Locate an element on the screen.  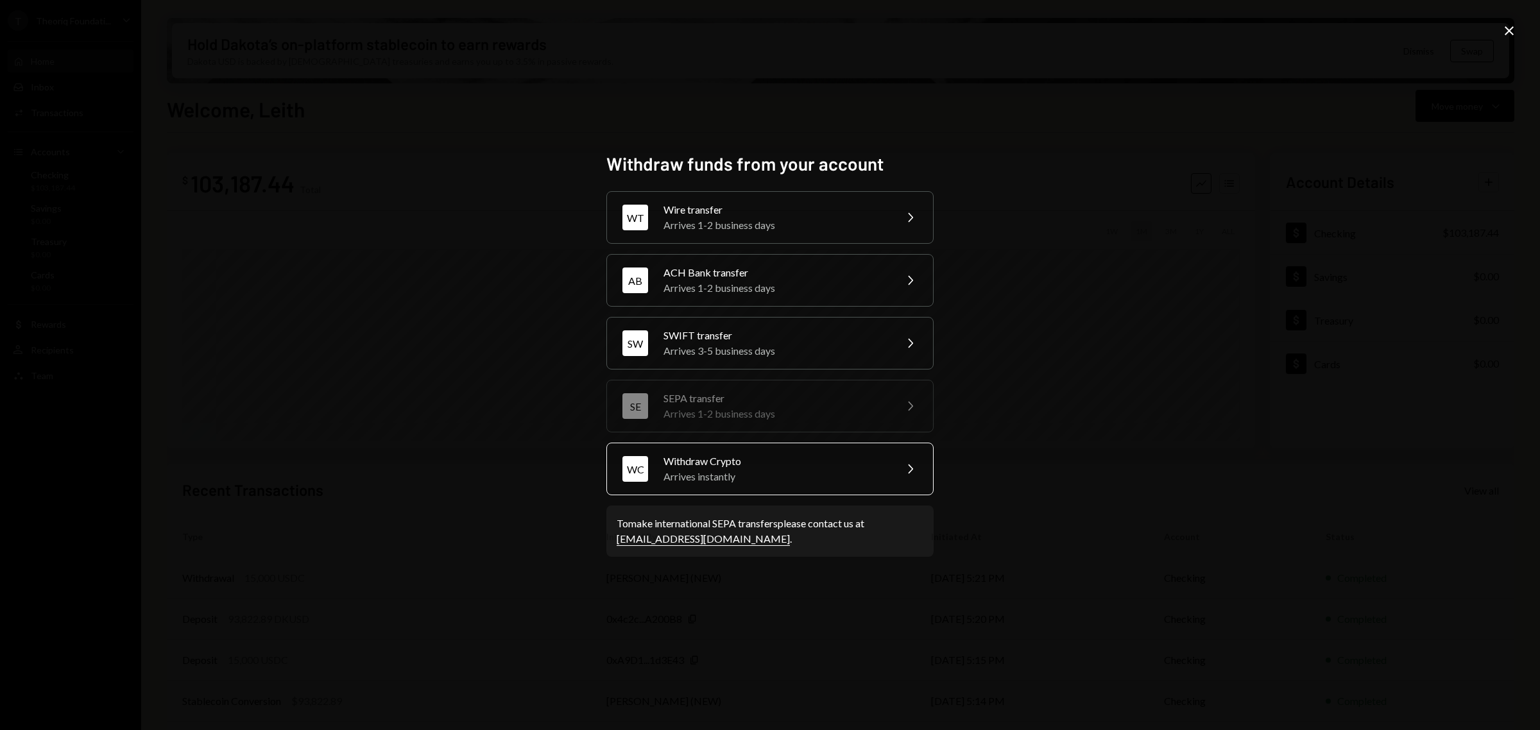
div: SEPA transfer is located at coordinates (775, 398).